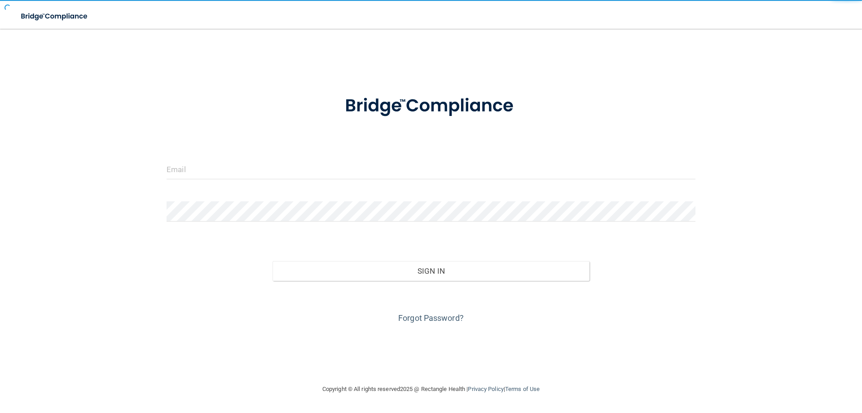  Describe the element at coordinates (431, 271) in the screenshot. I see `button: Sign In` at that location.